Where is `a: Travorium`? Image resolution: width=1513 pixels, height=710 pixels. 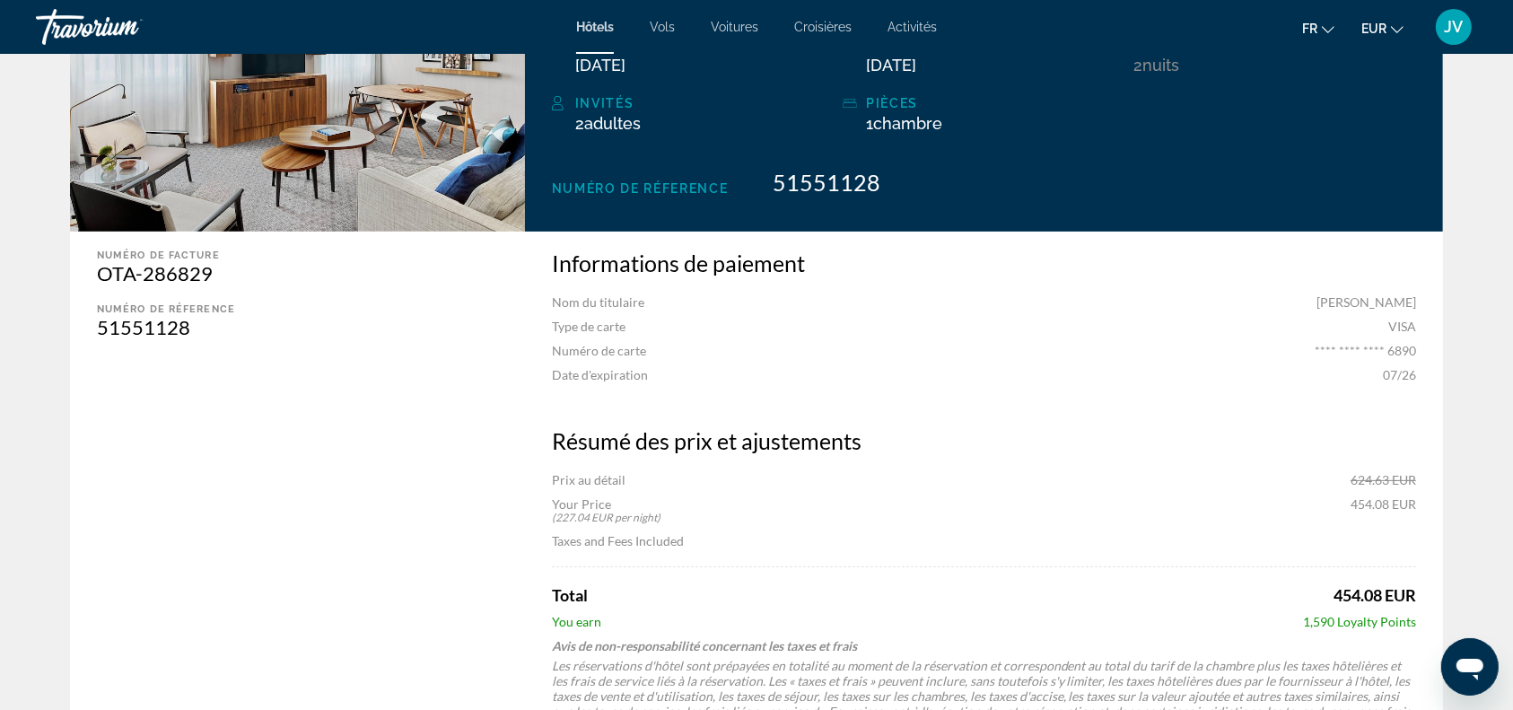 a: Travorium is located at coordinates (126, 27).